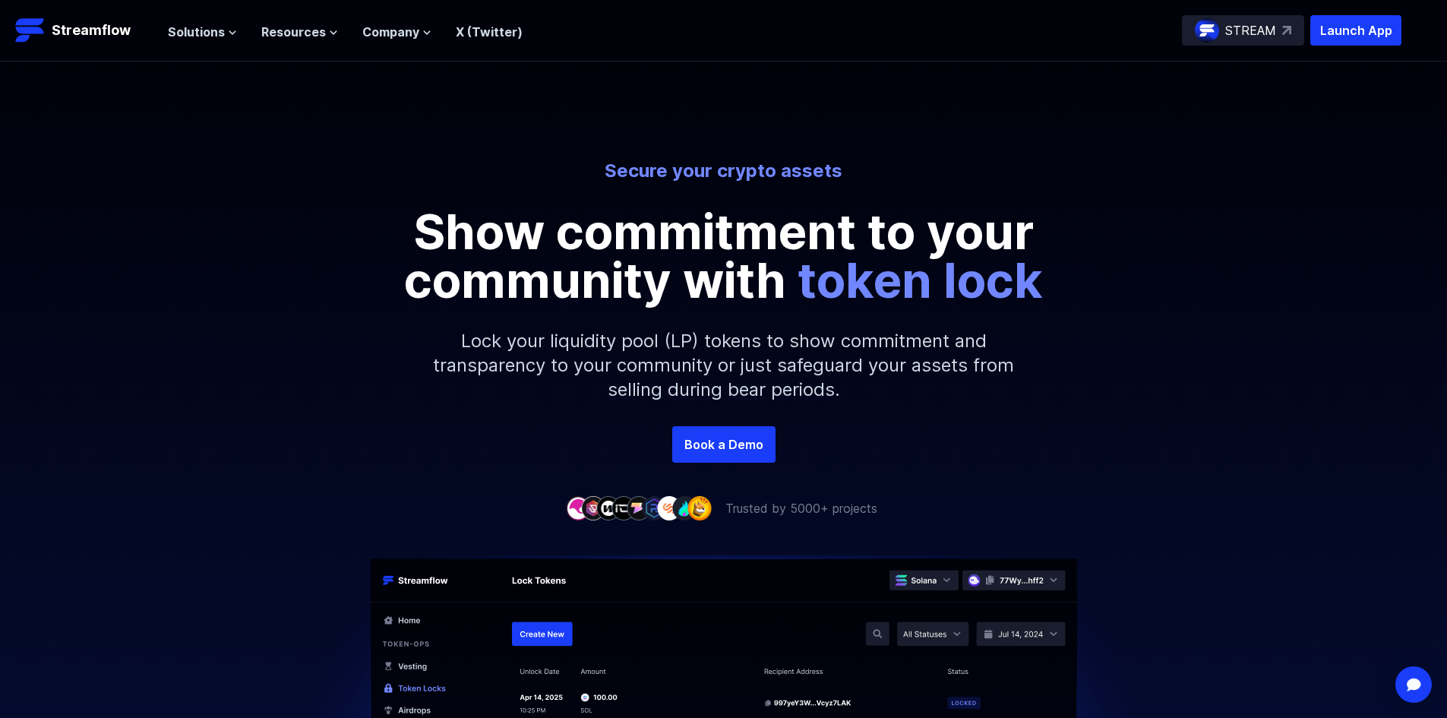 The width and height of the screenshot is (1447, 718). Describe the element at coordinates (91, 30) in the screenshot. I see `p: Streamflow` at that location.